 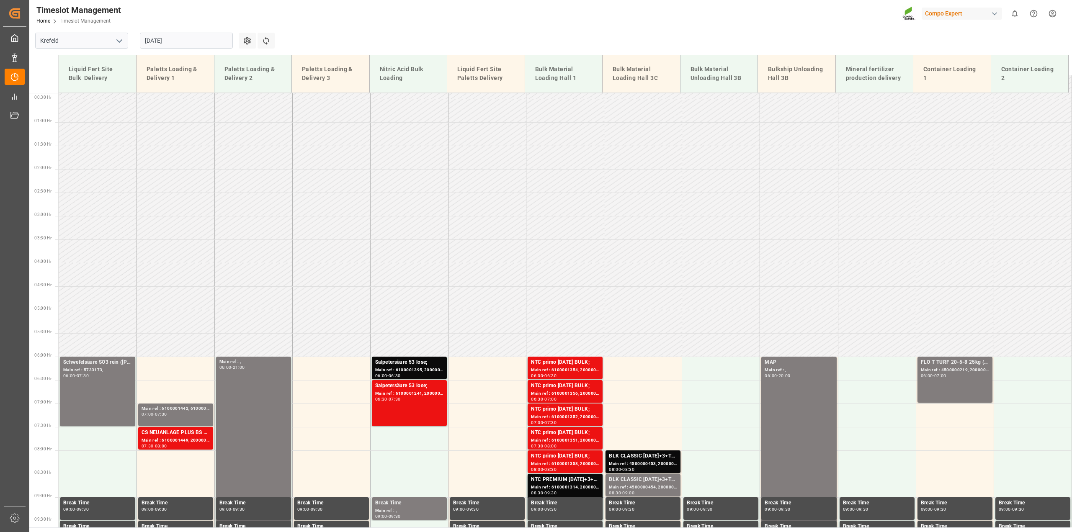 I want to click on div: Liquid Fert Site Paletts Delivery, so click(x=486, y=74).